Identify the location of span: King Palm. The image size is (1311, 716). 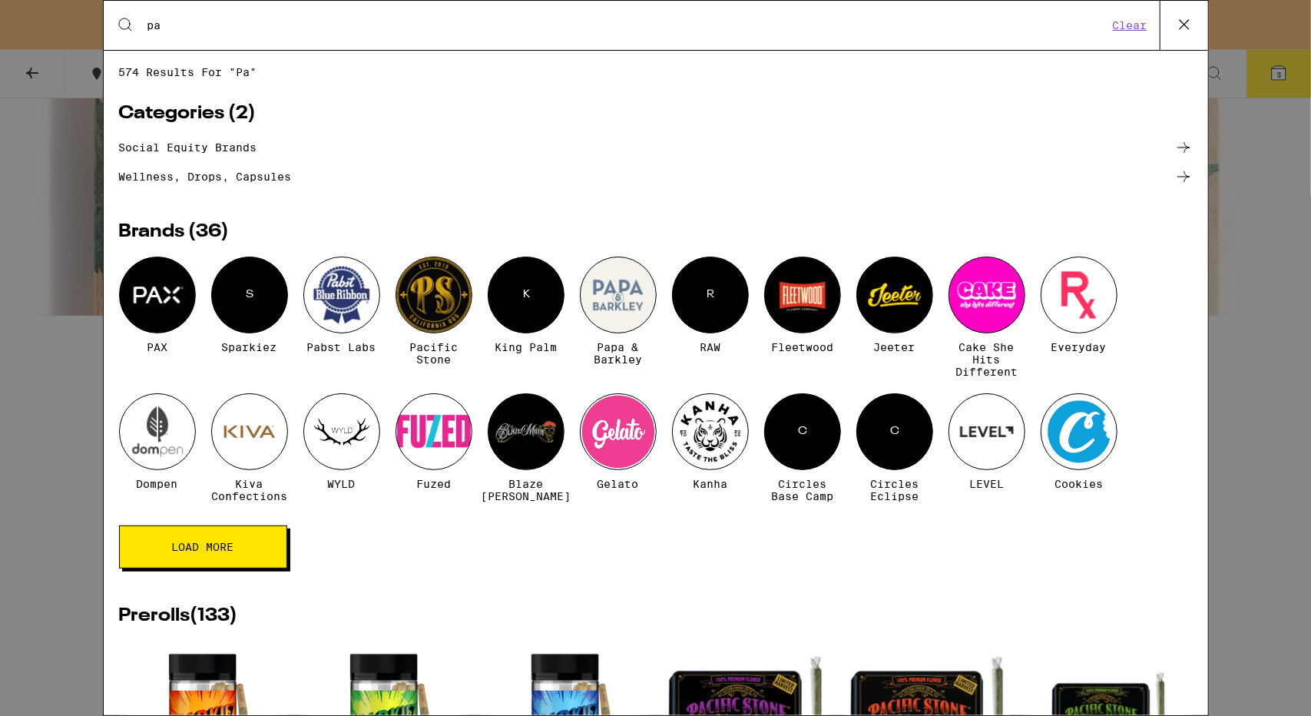
(525, 347).